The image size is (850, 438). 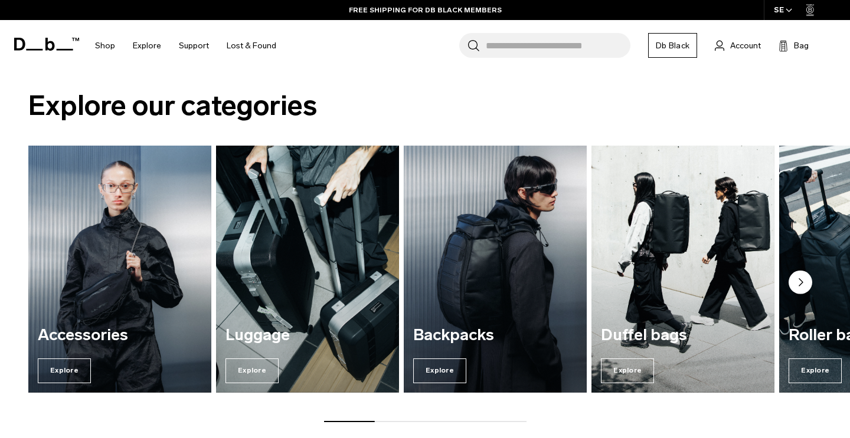 What do you see at coordinates (120, 269) in the screenshot?
I see `a: Accessories Explore` at bounding box center [120, 269].